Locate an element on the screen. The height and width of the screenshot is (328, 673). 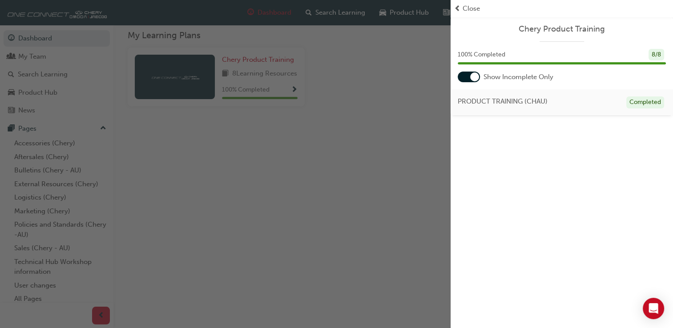
div: Completed is located at coordinates (645, 102).